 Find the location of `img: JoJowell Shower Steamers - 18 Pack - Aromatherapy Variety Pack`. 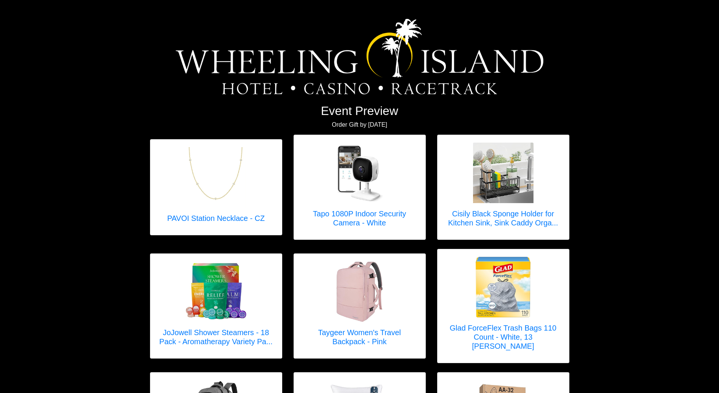

img: JoJowell Shower Steamers - 18 Pack - Aromatherapy Variety Pack is located at coordinates (216, 291).